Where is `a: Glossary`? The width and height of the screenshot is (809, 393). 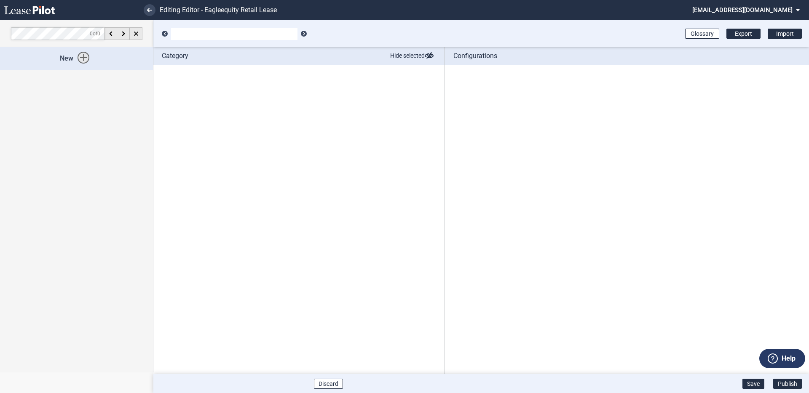 a: Glossary is located at coordinates (702, 34).